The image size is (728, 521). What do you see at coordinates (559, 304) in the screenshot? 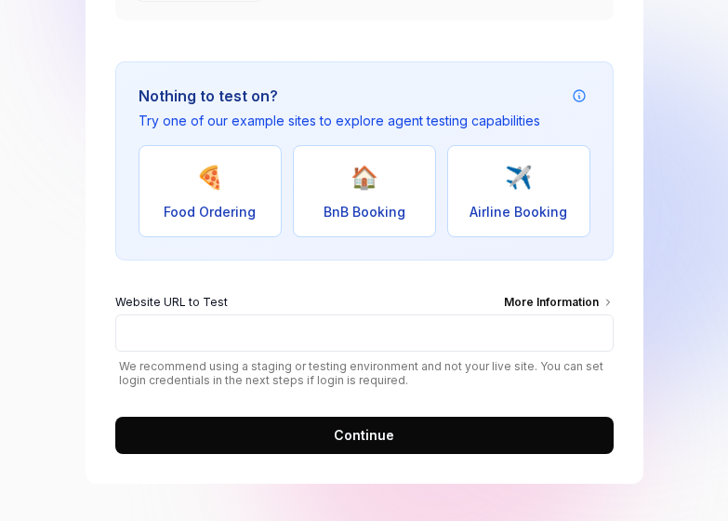
I see `div: More Information` at bounding box center [559, 304].